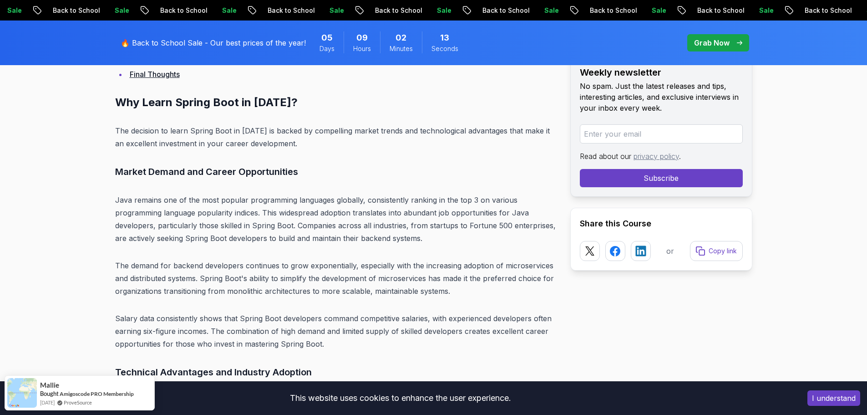 The height and width of the screenshot is (415, 867). What do you see at coordinates (335, 172) in the screenshot?
I see `h3: Market Demand and Career Opportunities` at bounding box center [335, 172].